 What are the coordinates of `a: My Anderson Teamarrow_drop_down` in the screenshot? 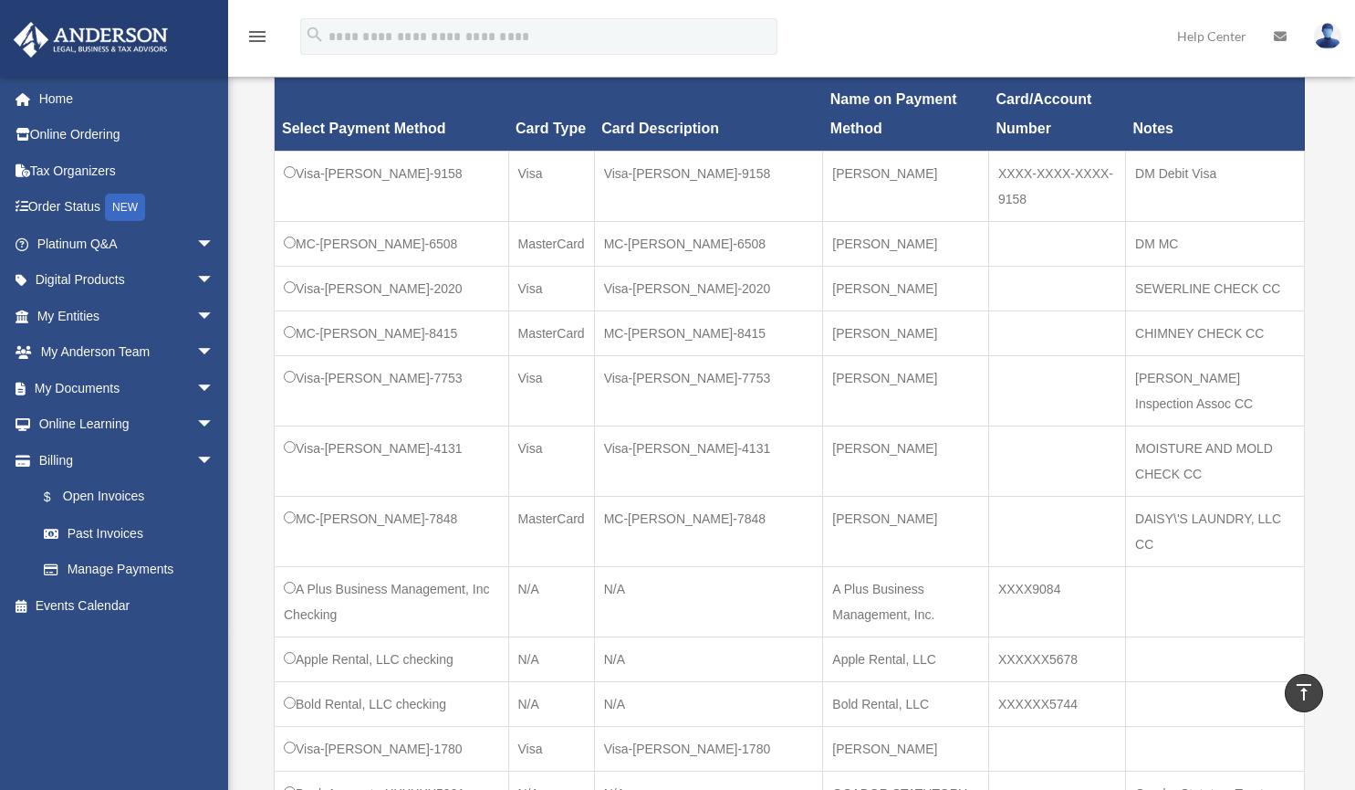 It's located at (127, 352).